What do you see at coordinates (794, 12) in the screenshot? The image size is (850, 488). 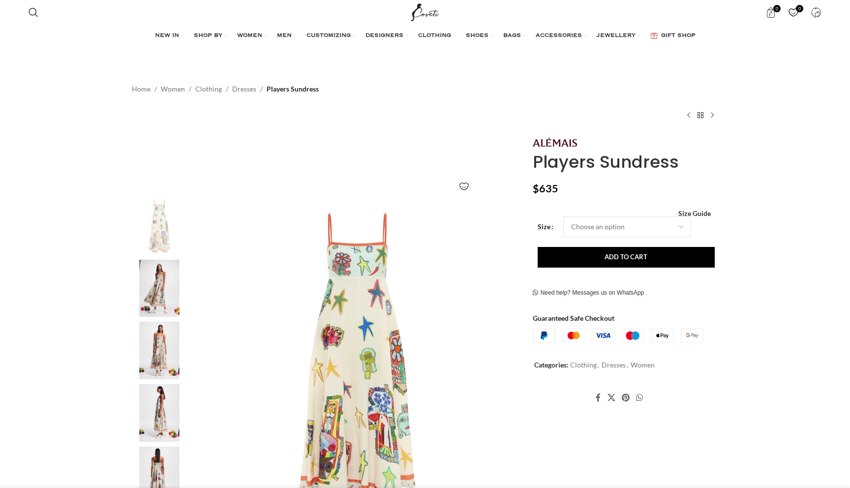 I see `div: My Wishlist` at bounding box center [794, 12].